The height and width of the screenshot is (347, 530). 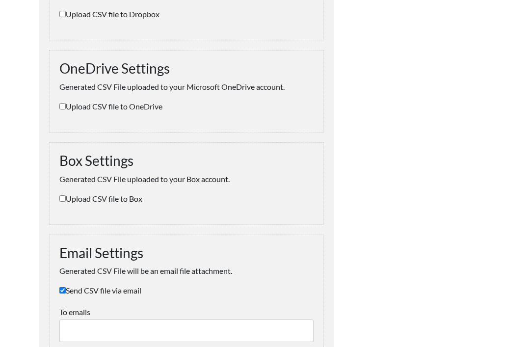 What do you see at coordinates (62, 291) in the screenshot?
I see `input: Send CSV file via email` at bounding box center [62, 291].